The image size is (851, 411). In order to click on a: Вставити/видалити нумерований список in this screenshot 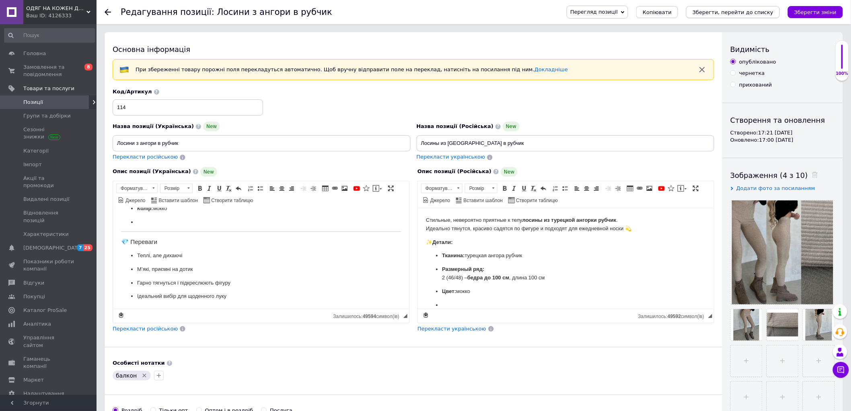, I will do `click(556, 188)`.